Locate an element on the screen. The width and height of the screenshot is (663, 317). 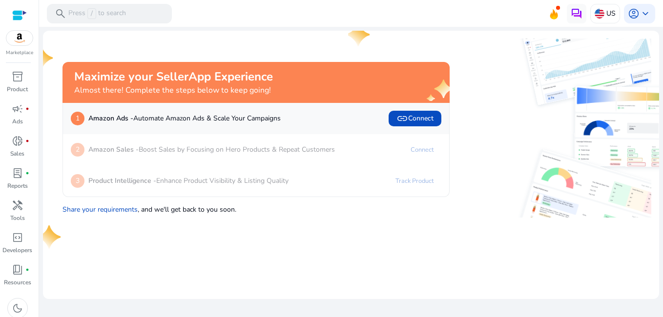
span: campaign is located at coordinates (18, 109).